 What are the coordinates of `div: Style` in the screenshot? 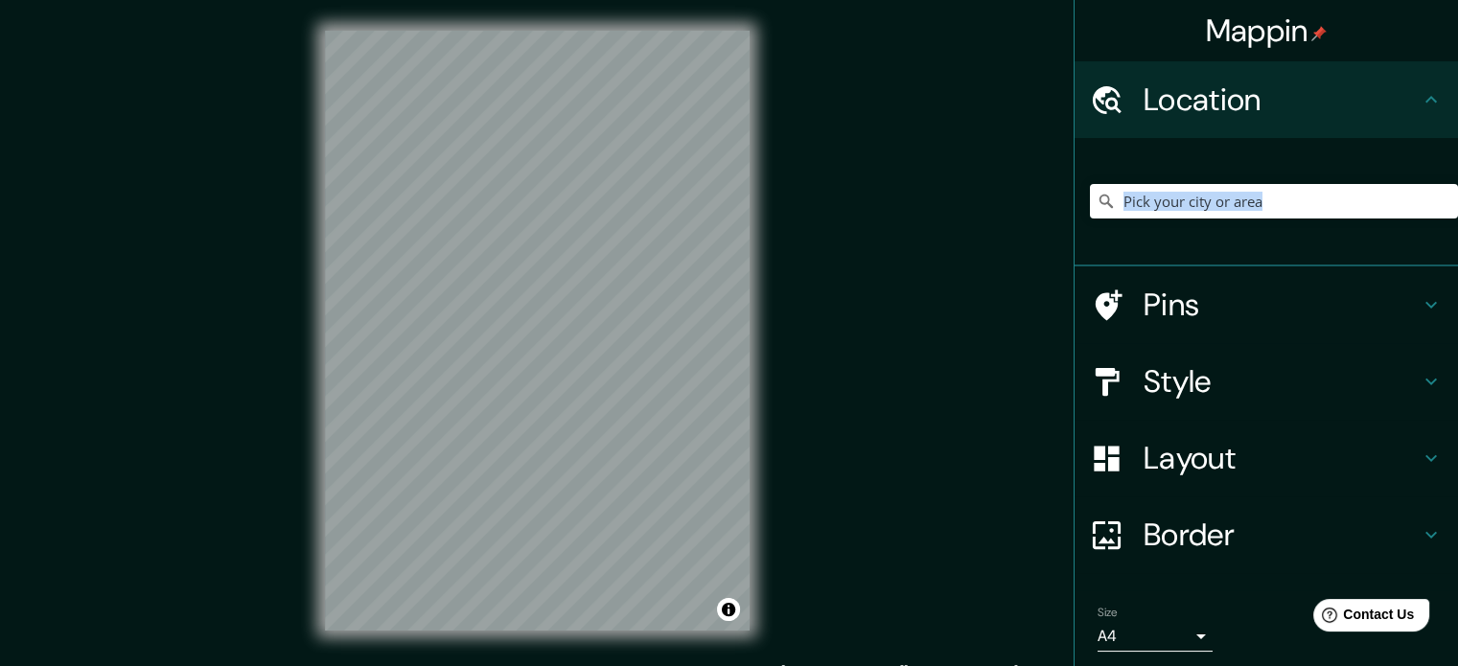 It's located at (1266, 381).